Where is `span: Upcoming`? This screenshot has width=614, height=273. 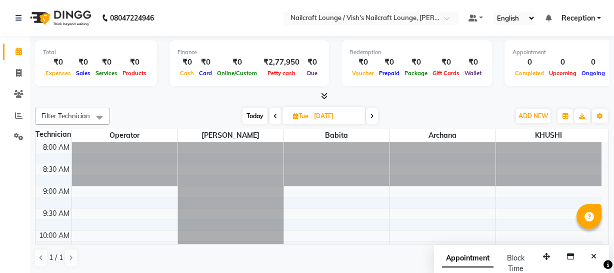
span: Upcoming is located at coordinates (563, 73).